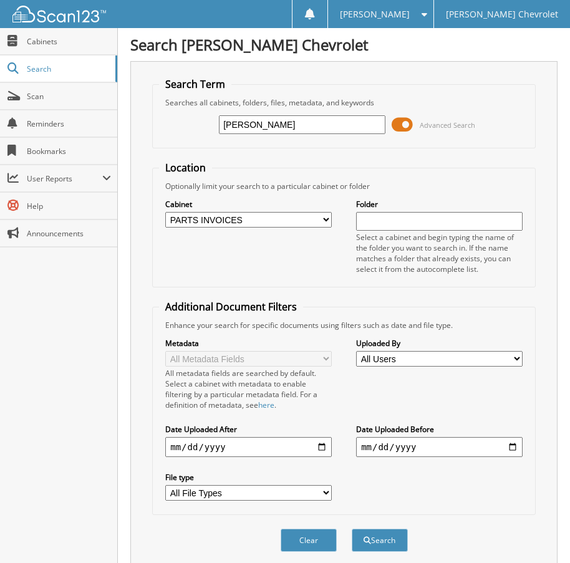 Image resolution: width=570 pixels, height=563 pixels. Describe the element at coordinates (64, 178) in the screenshot. I see `span: User Reports` at that location.